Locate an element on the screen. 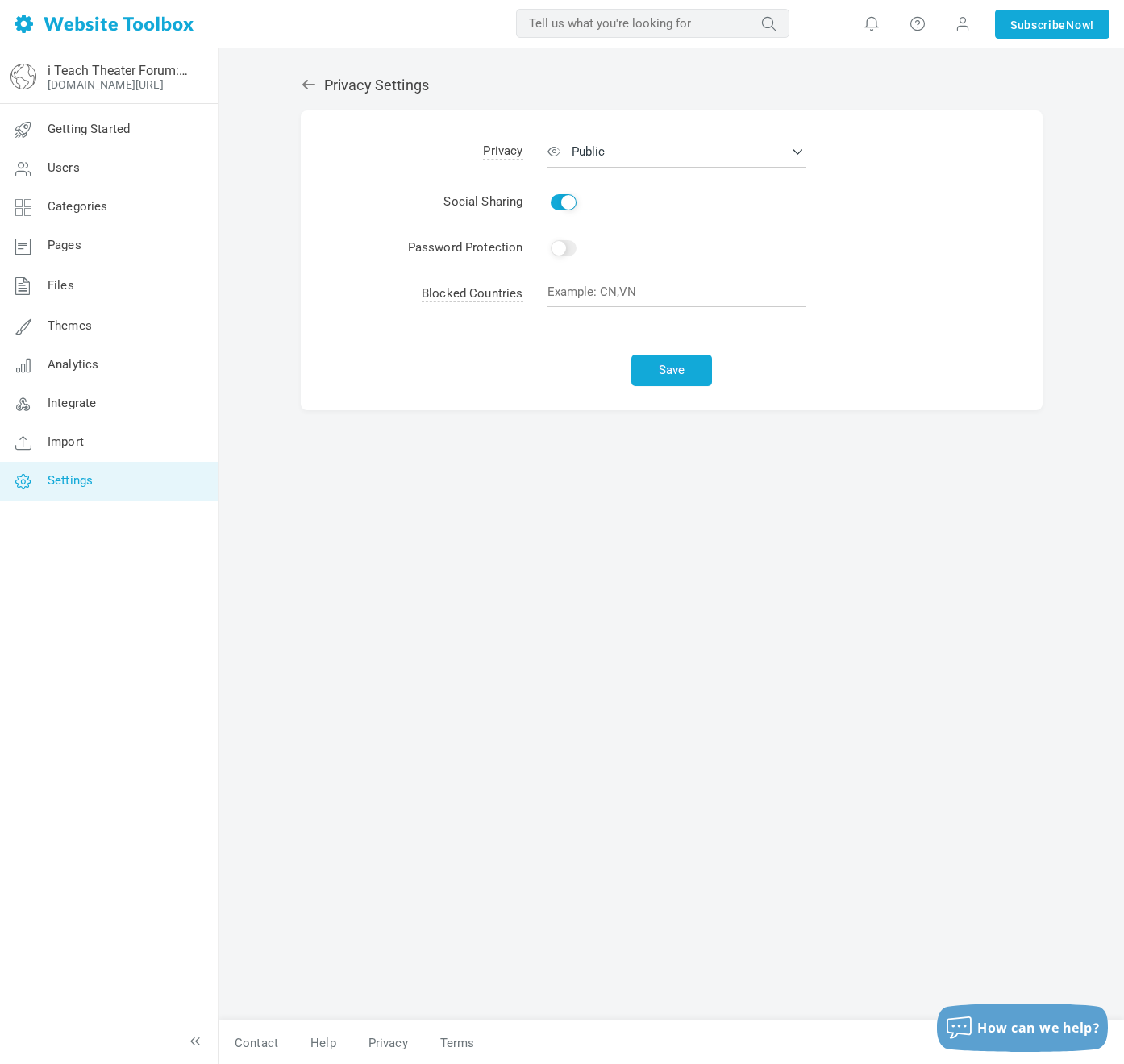 This screenshot has width=1124, height=1064. span: Analytics is located at coordinates (73, 365).